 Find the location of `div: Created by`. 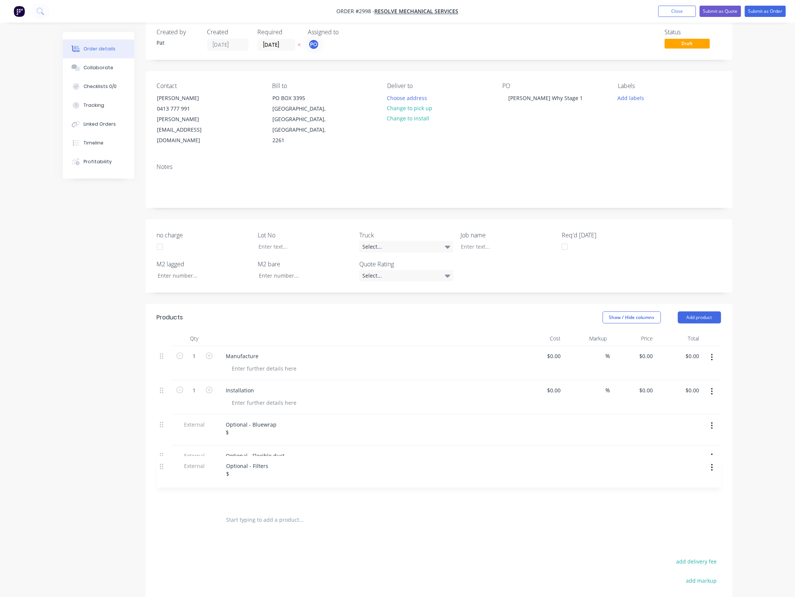

div: Created by is located at coordinates (178, 32).